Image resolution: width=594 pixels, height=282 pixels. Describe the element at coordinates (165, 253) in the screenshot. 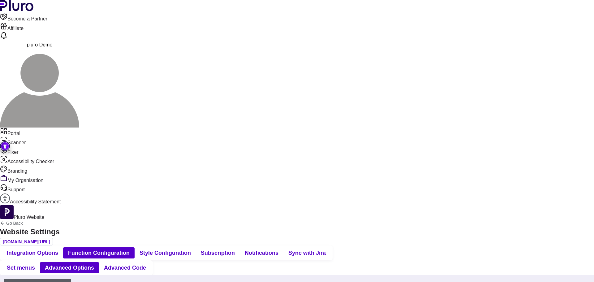

I see `span: Style Configuration` at that location.